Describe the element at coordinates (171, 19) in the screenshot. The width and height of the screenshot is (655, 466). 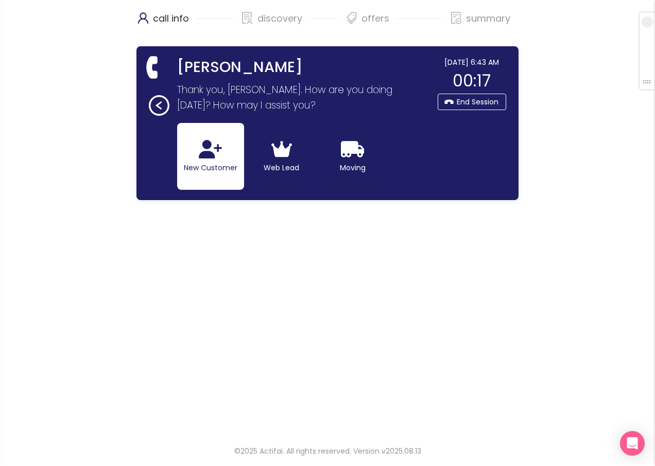
I see `p: call info` at that location.